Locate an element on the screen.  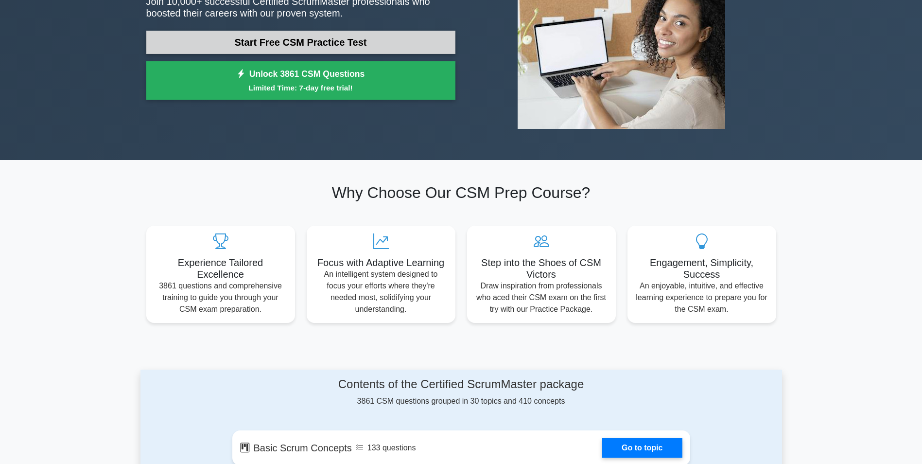
h2: Why Choose Our CSM Prep Course? is located at coordinates (461, 193).